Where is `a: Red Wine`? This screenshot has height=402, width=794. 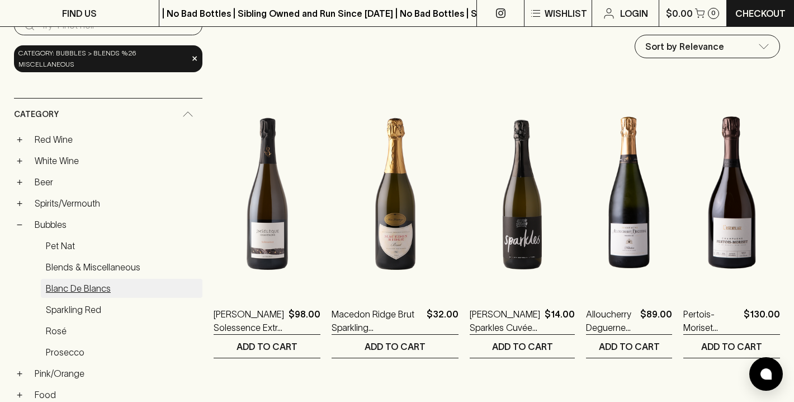
a: Red Wine is located at coordinates (116, 139).